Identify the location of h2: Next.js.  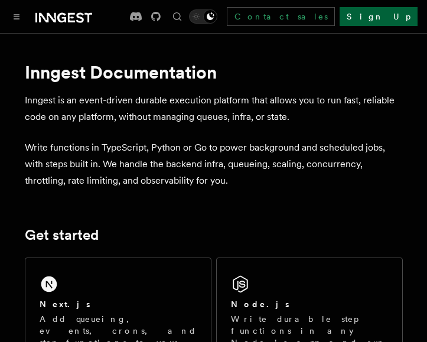
(65, 304).